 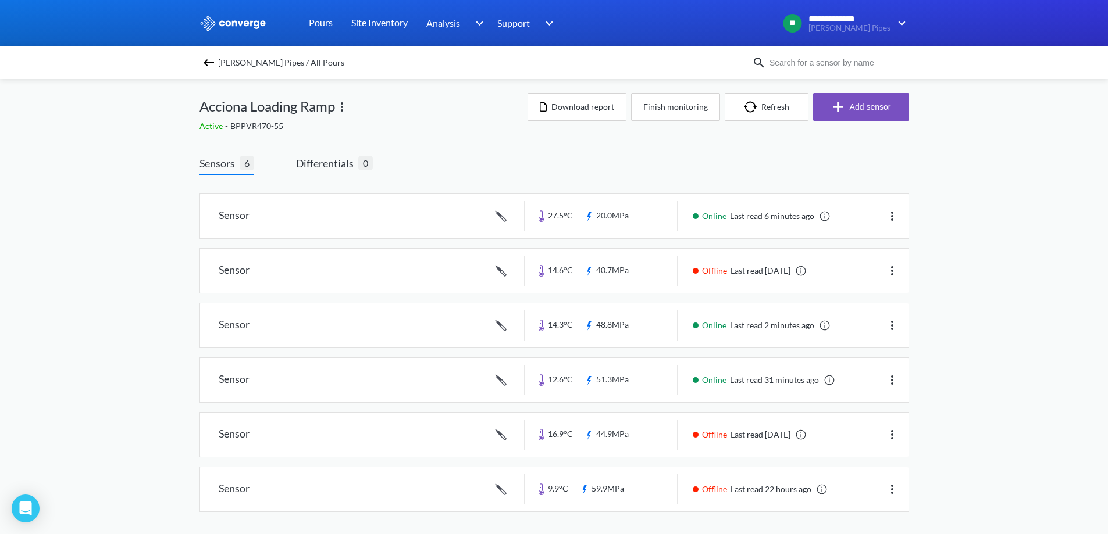 I want to click on span: 0, so click(x=365, y=163).